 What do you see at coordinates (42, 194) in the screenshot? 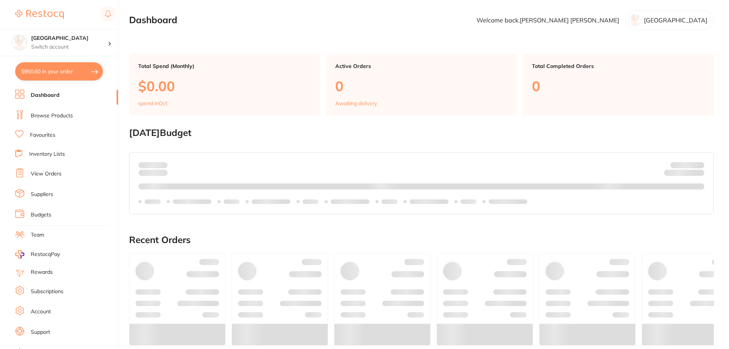
I see `a: Suppliers` at bounding box center [42, 194].